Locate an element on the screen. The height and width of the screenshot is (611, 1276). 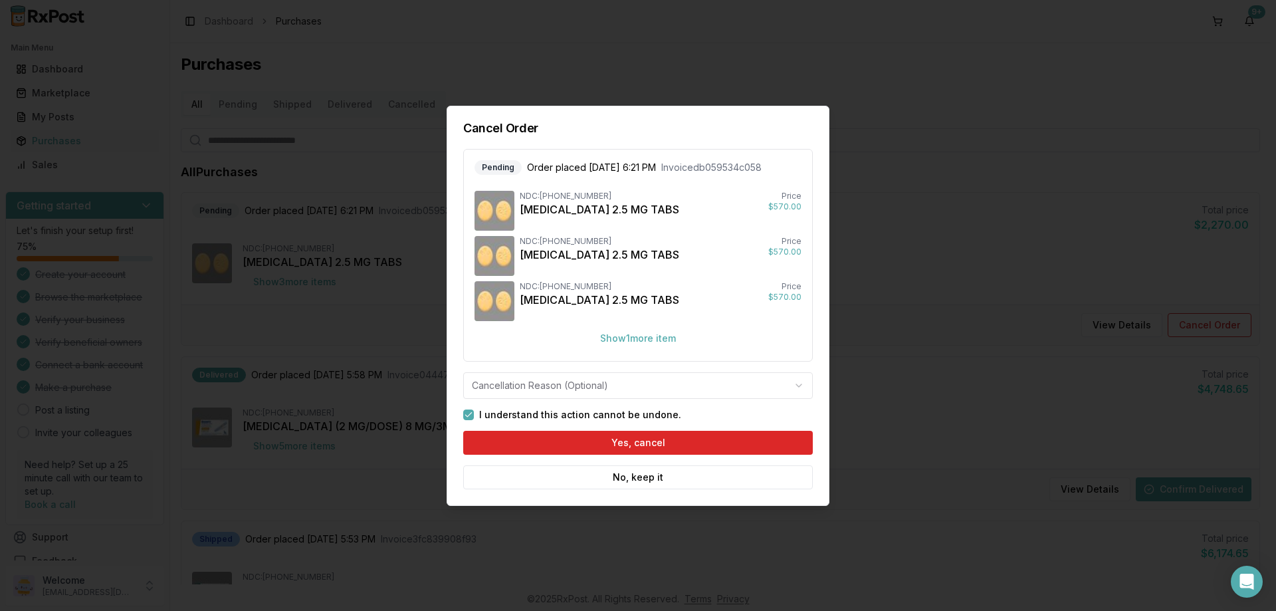
label: I understand this action cannot be undone. is located at coordinates (580, 415).